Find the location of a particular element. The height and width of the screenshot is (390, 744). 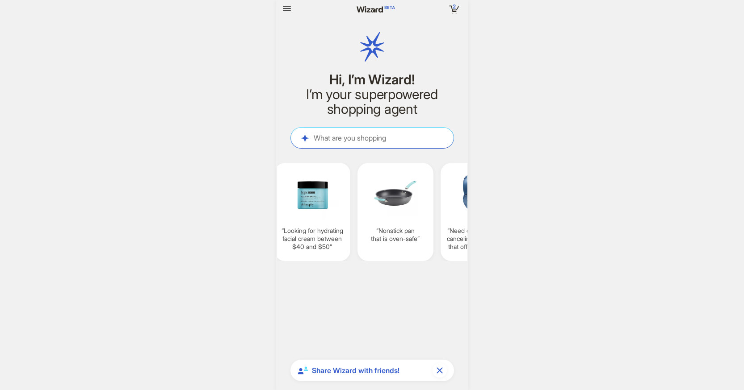

div: Nonstick pan that is oven-safe is located at coordinates (395, 212).